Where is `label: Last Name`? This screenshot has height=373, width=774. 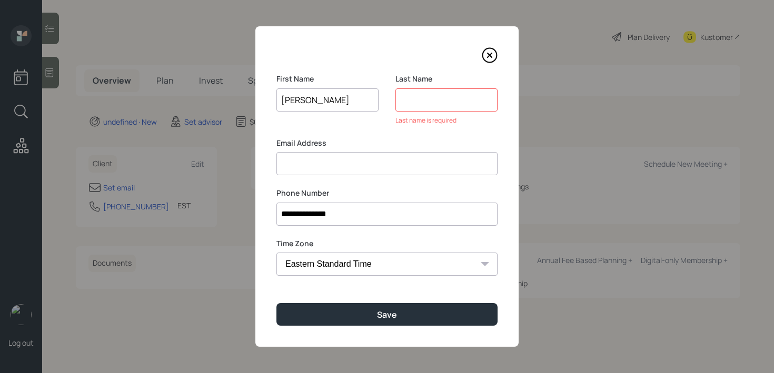 label: Last Name is located at coordinates (446, 79).